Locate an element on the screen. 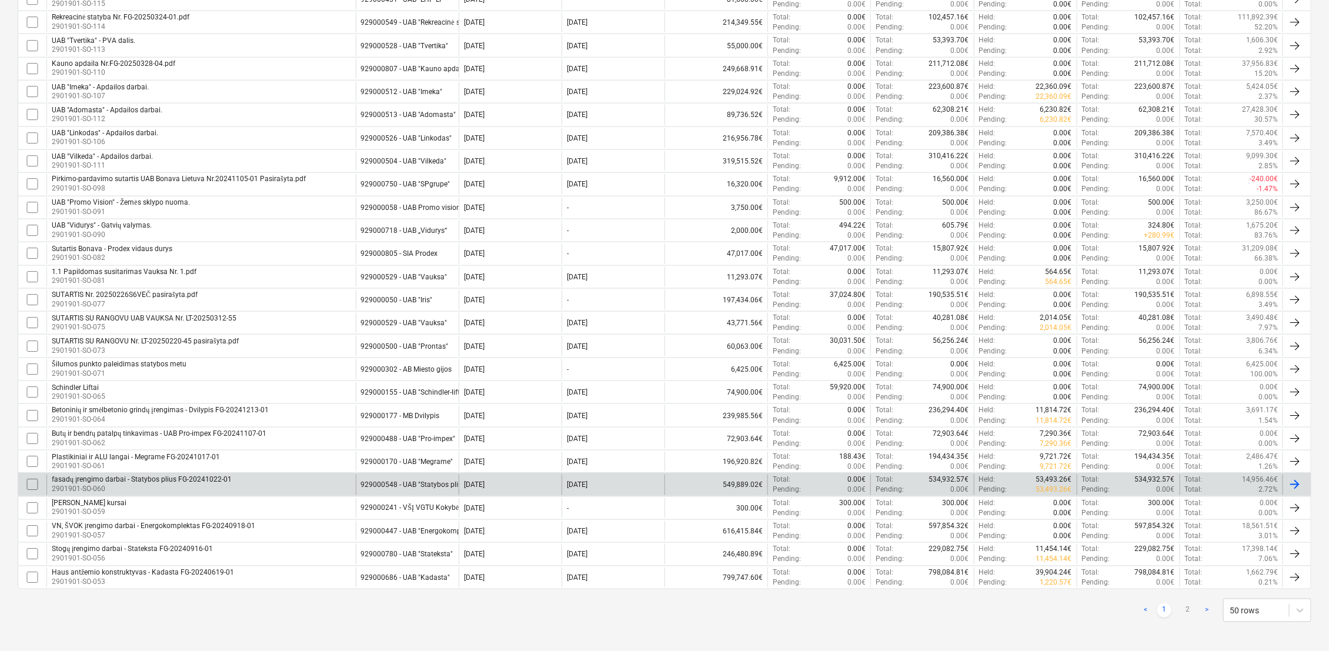 The width and height of the screenshot is (1329, 651). p: 1,606.30€ is located at coordinates (1262, 40).